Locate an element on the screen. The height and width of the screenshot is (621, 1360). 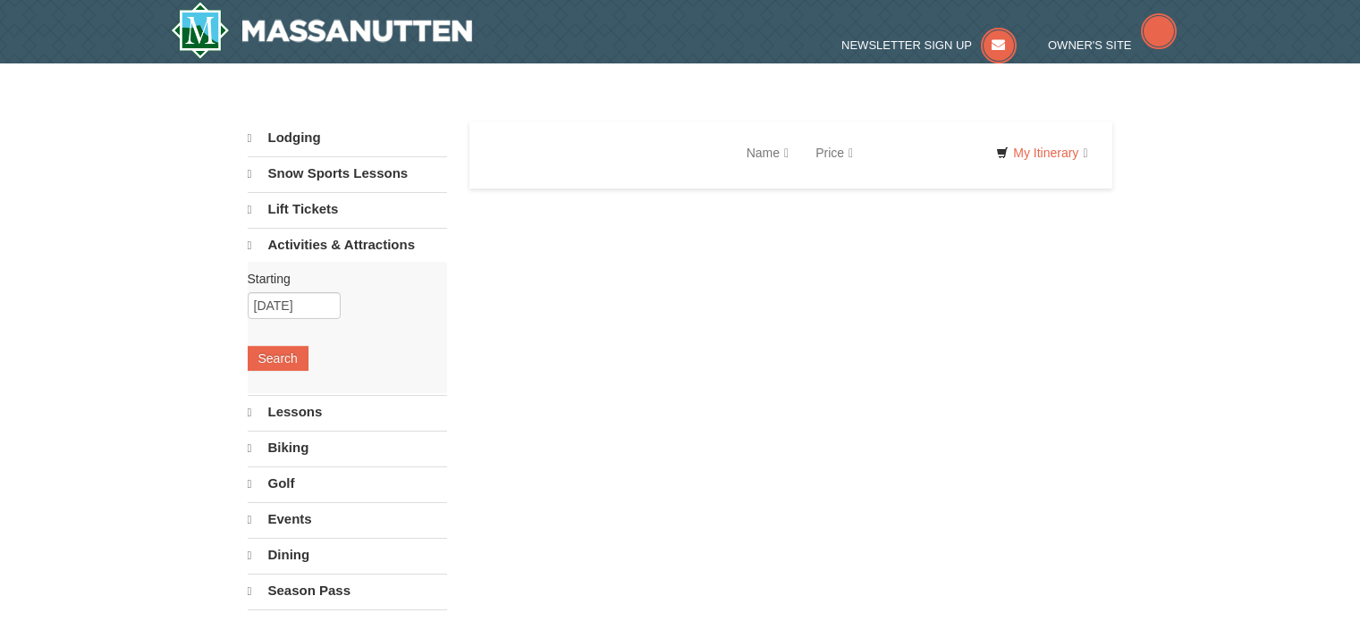
a: Lessons is located at coordinates (347, 412).